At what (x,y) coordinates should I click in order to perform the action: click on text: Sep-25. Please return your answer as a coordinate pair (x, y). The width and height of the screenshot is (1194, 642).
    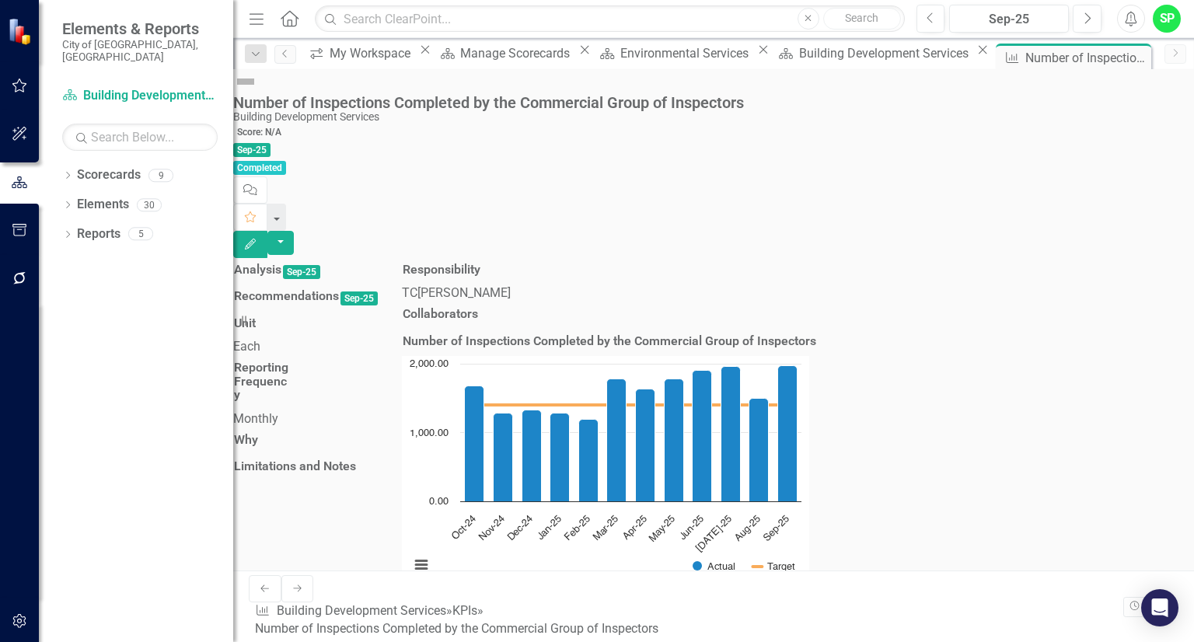
    Looking at the image, I should click on (776, 529).